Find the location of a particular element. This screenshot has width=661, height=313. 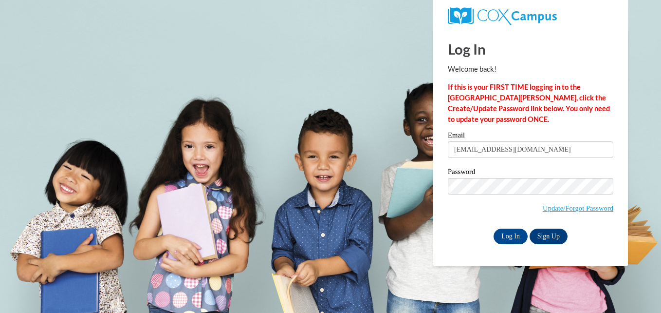

img: COX Campus is located at coordinates (502, 16).